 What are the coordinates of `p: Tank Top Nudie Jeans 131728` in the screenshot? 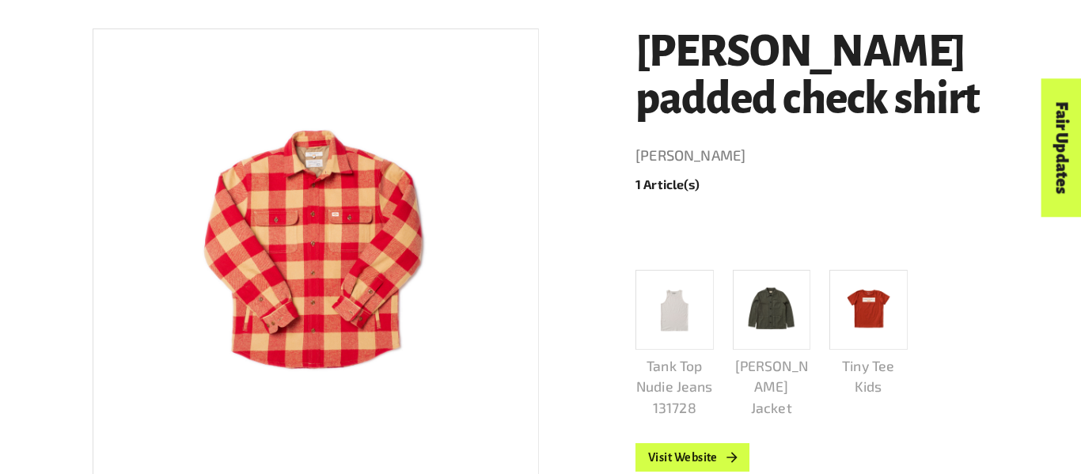 It's located at (674, 386).